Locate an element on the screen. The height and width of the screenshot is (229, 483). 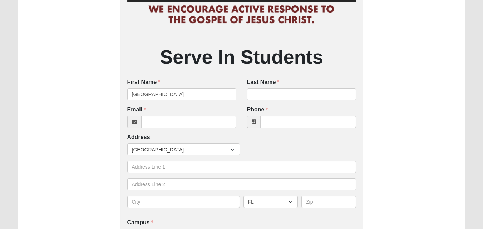
label: Last Name is located at coordinates (263, 82).